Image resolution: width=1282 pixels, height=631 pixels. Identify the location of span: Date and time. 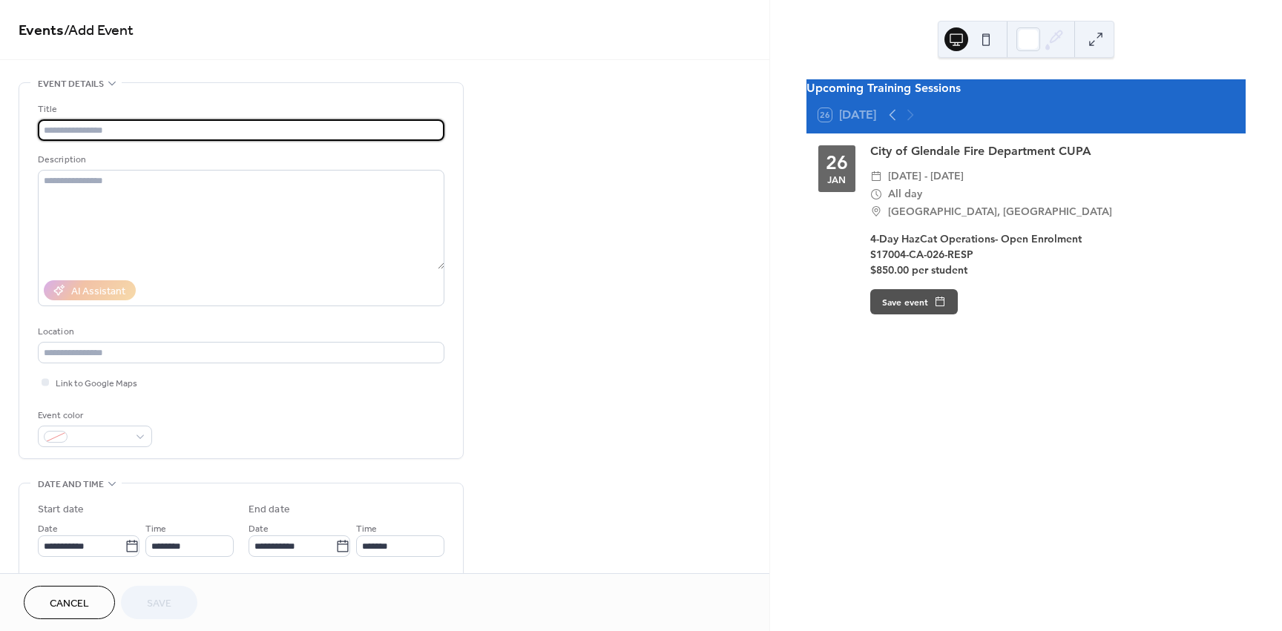
(70, 484).